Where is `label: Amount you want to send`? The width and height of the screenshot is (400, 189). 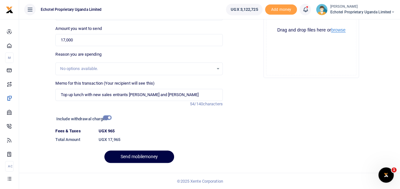 label: Amount you want to send is located at coordinates (78, 29).